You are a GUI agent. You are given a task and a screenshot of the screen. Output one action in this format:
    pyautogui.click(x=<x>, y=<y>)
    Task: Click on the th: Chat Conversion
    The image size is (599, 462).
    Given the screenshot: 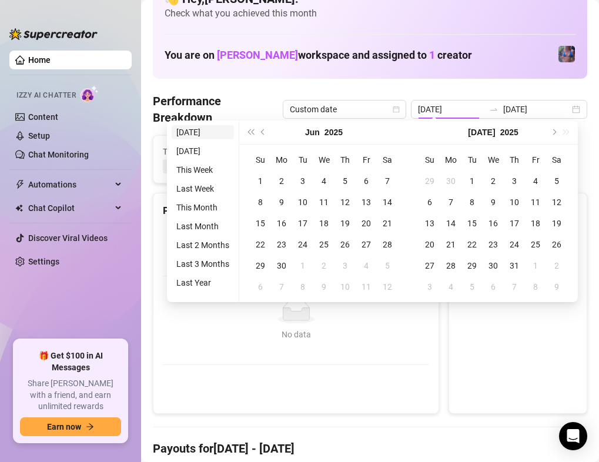 What is the action you would take?
    pyautogui.click(x=395, y=251)
    